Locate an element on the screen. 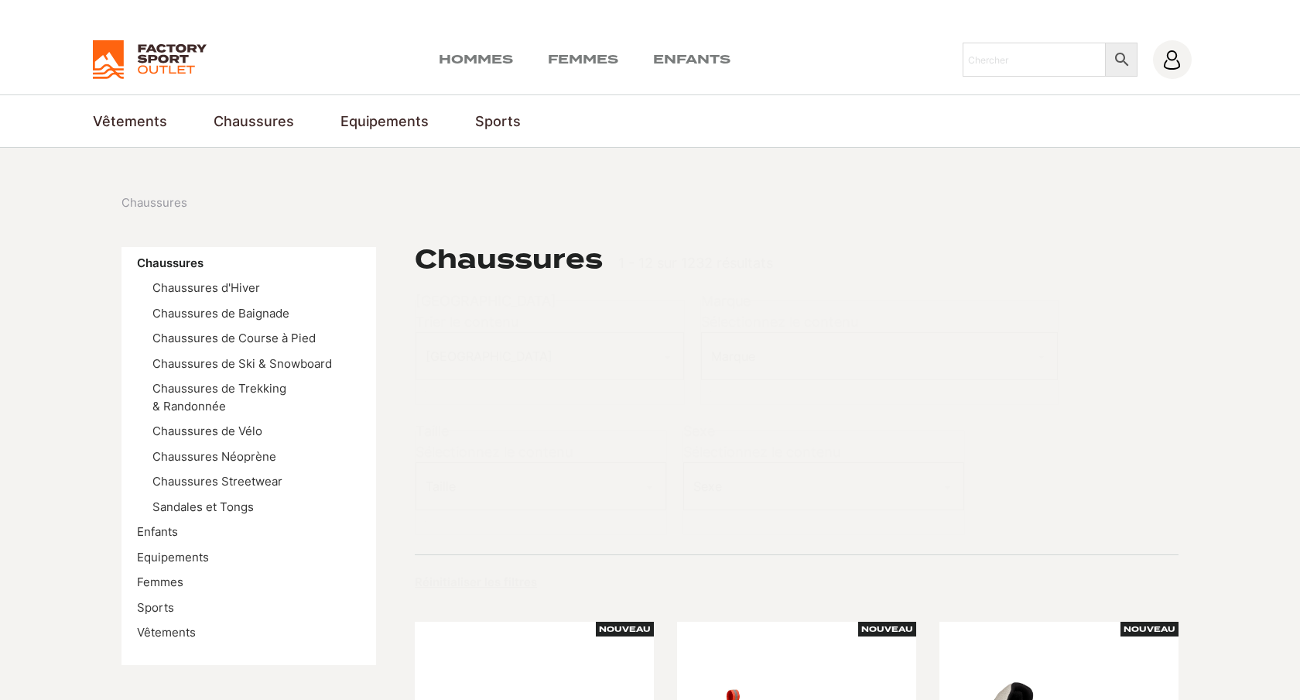 The image size is (1300, 700). span: 1 - 12 sur 1232 résultats is located at coordinates (696, 262).